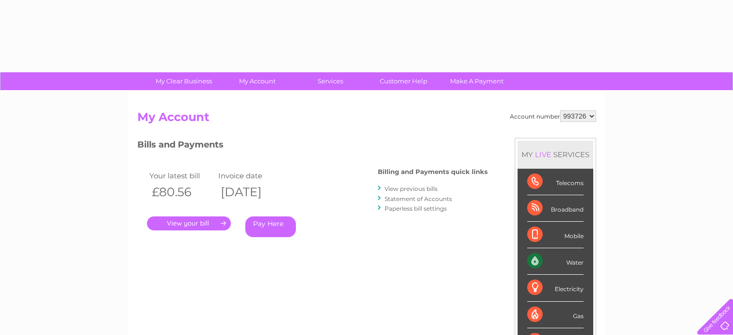  I want to click on td: Your latest bill, so click(182, 175).